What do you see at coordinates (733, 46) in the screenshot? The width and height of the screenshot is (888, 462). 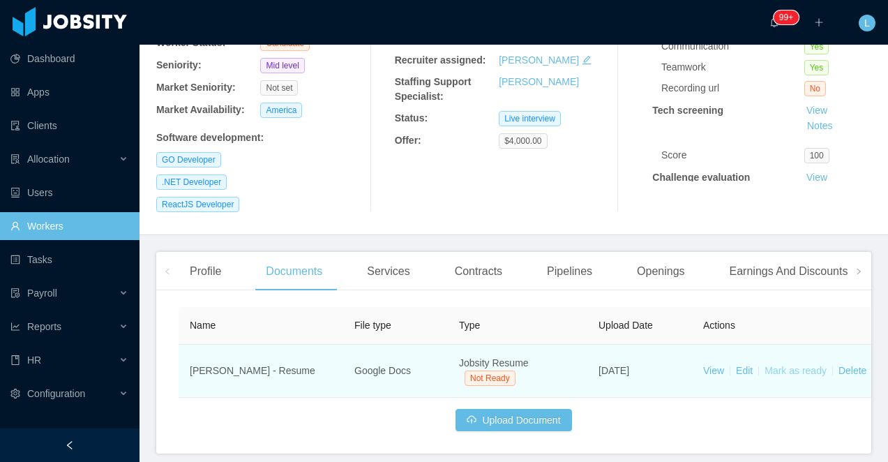 I see `div: Communication` at bounding box center [733, 46].